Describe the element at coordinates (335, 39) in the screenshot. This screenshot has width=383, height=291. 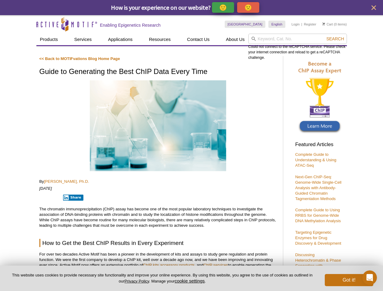
I see `span: Search` at that location.